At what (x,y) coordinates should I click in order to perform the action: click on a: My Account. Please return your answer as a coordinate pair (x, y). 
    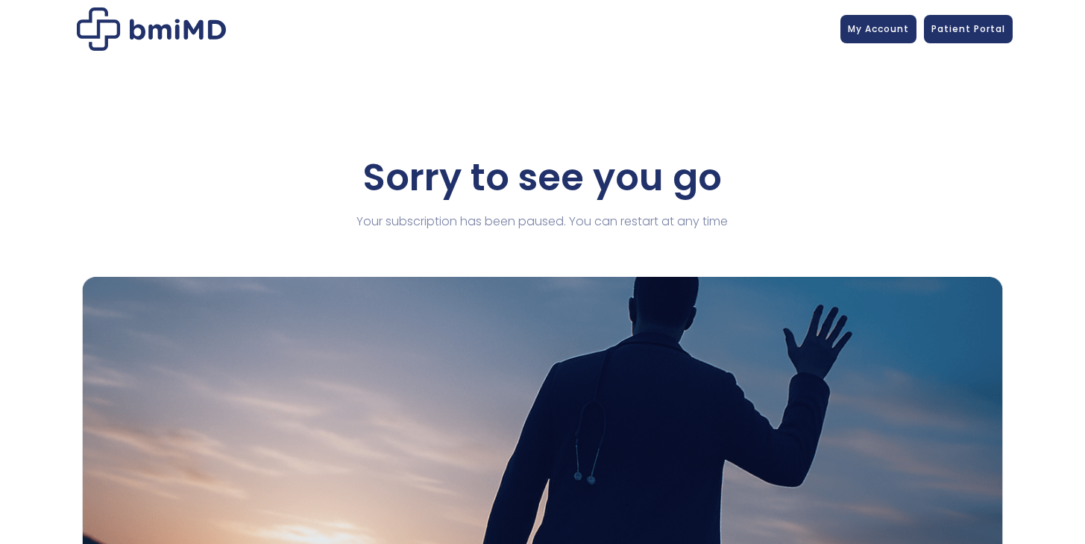
    Looking at the image, I should click on (879, 29).